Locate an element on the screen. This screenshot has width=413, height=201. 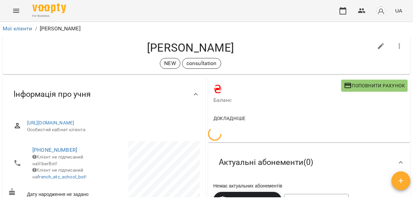
button: Menu is located at coordinates (16, 11).